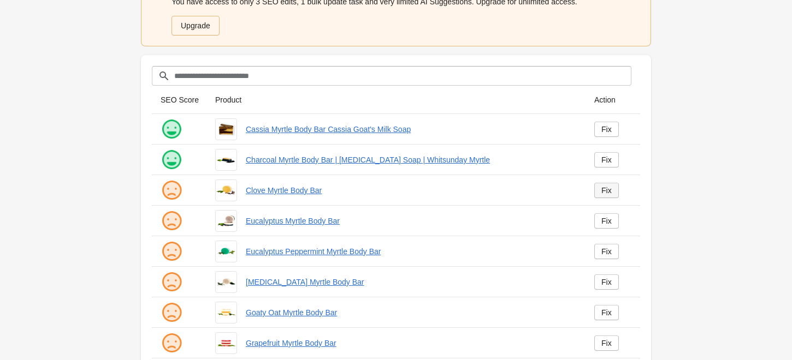 This screenshot has width=792, height=360. What do you see at coordinates (411, 344) in the screenshot?
I see `a: Grapefruit Myrtle Body Bar` at bounding box center [411, 344].